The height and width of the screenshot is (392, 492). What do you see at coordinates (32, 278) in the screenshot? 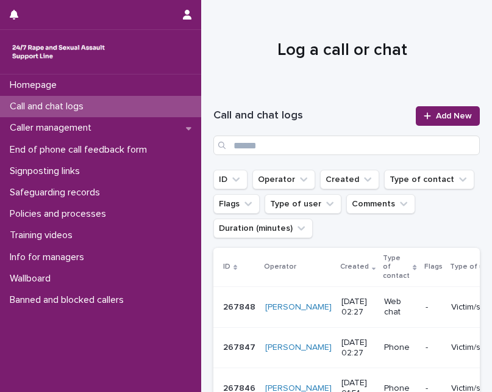
I see `p: Wallboard` at bounding box center [32, 278].